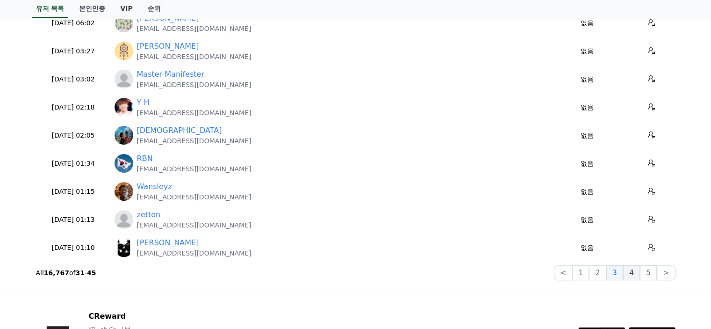 This screenshot has height=329, width=711. Describe the element at coordinates (91, 274) in the screenshot. I see `a: Messages` at that location.